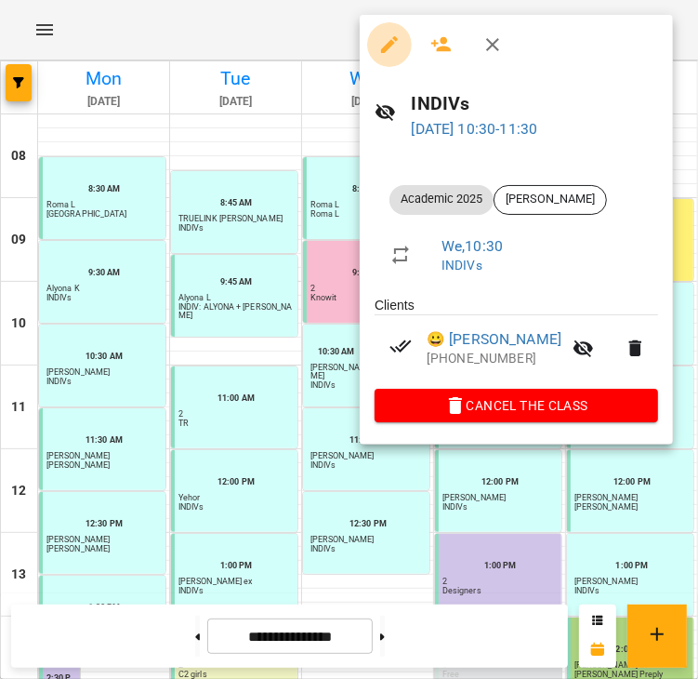 This screenshot has height=679, width=698. I want to click on a: INDIVs, so click(462, 265).